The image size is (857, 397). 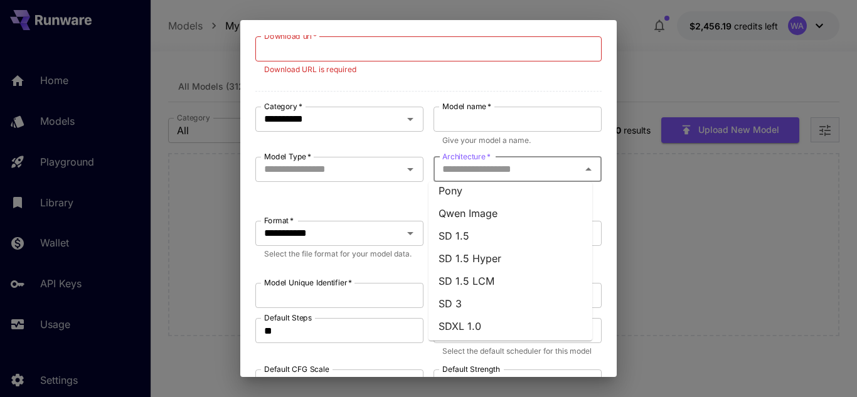 I want to click on label: Model Type, so click(x=287, y=156).